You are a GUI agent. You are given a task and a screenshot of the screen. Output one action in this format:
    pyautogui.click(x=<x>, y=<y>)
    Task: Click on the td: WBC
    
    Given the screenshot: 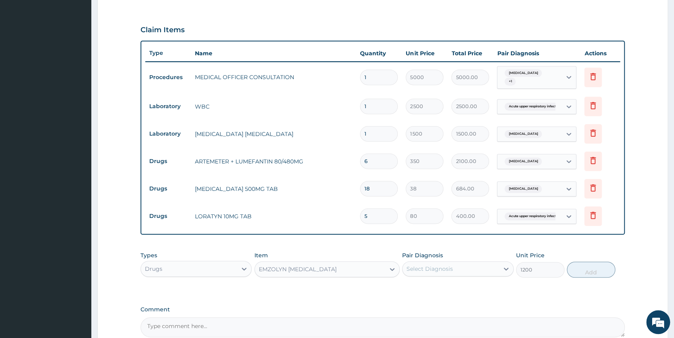 What is the action you would take?
    pyautogui.click(x=274, y=106)
    